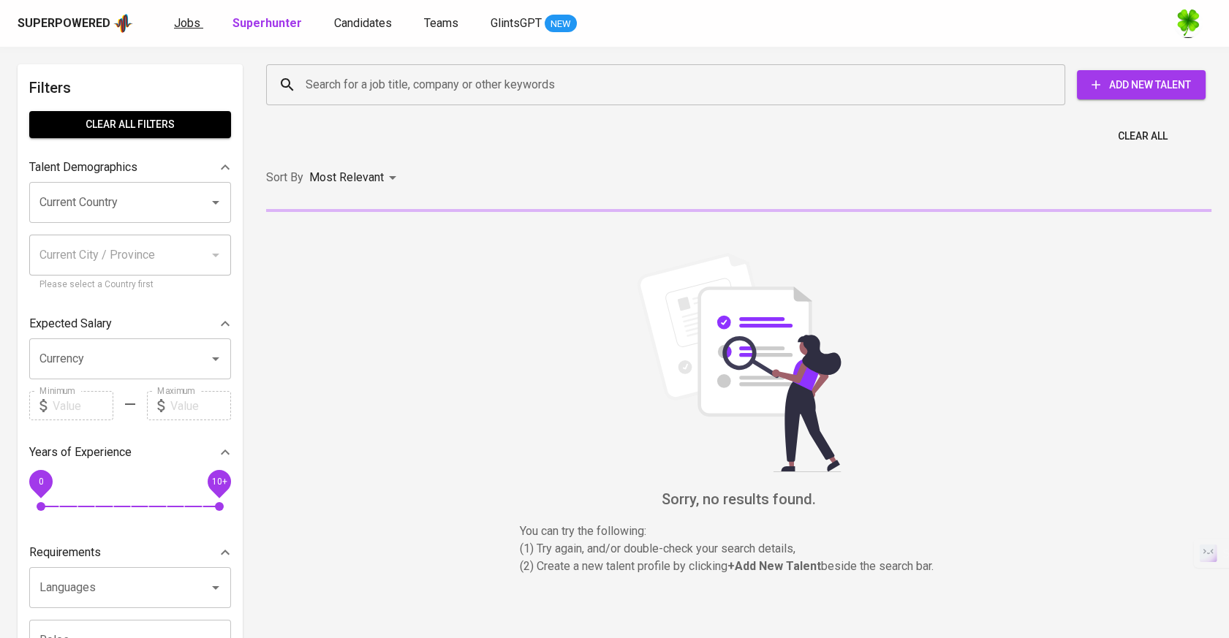 Image resolution: width=1229 pixels, height=638 pixels. I want to click on span: Add New Talent, so click(1142, 85).